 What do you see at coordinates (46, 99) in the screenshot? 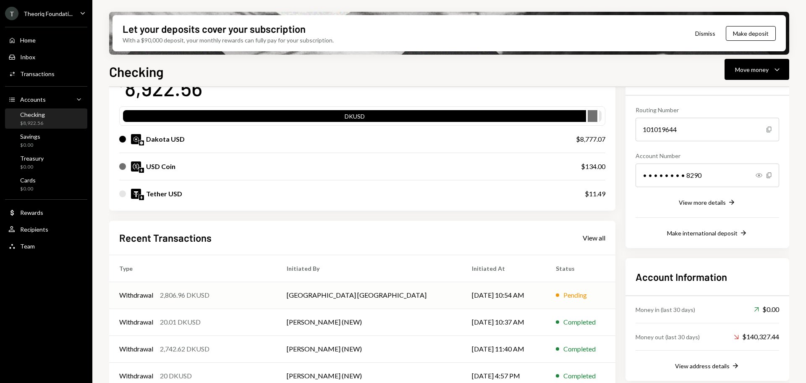
I see `a: Accounts` at bounding box center [46, 99].